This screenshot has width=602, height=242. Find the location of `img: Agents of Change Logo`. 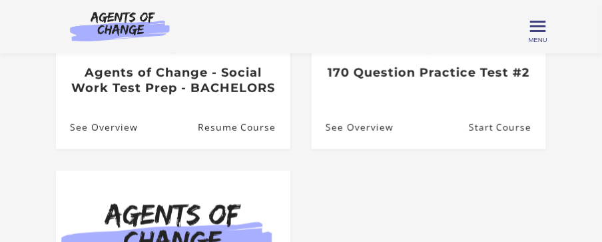

img: Agents of Change Logo is located at coordinates (120, 26).